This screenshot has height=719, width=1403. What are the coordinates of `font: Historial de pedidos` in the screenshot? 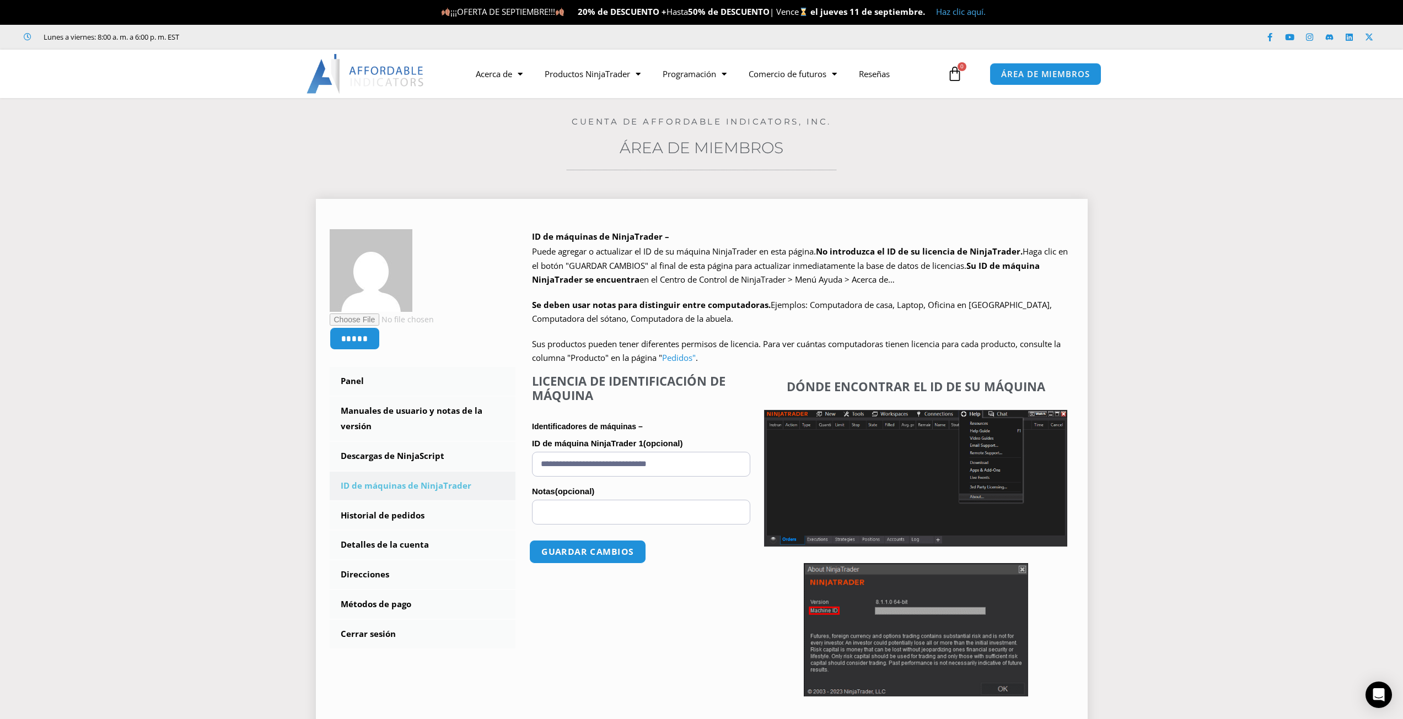 It's located at (383, 515).